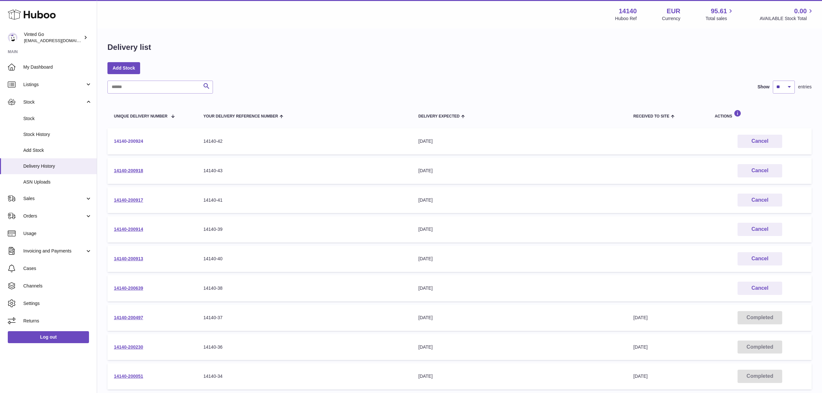  I want to click on a: Add Stock, so click(124, 68).